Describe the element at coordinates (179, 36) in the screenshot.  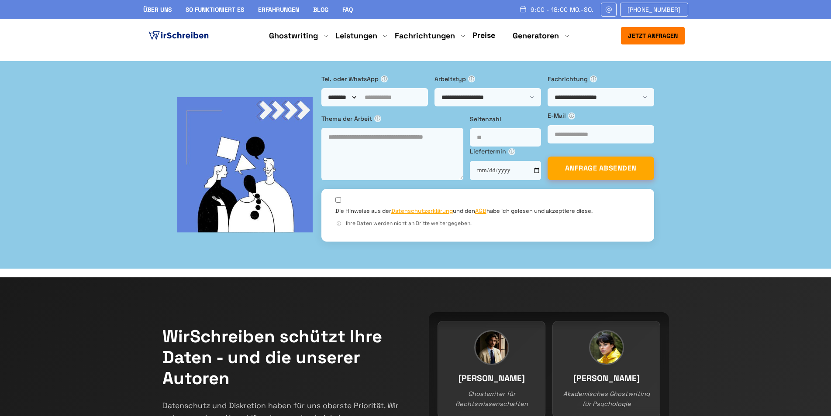
I see `img: logo ghostwriter-österreich` at that location.